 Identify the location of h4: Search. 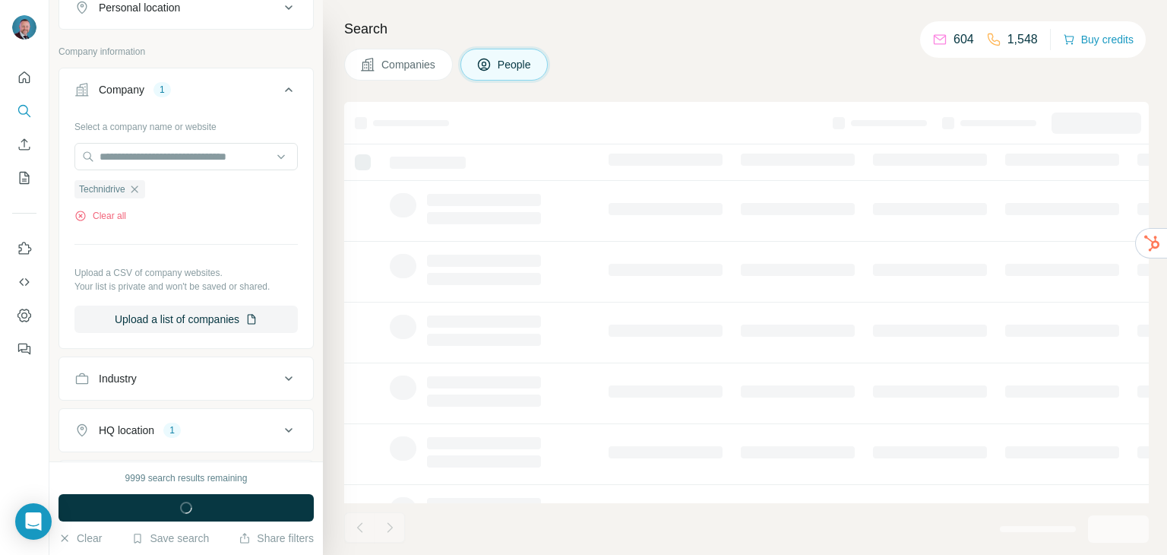
(746, 29).